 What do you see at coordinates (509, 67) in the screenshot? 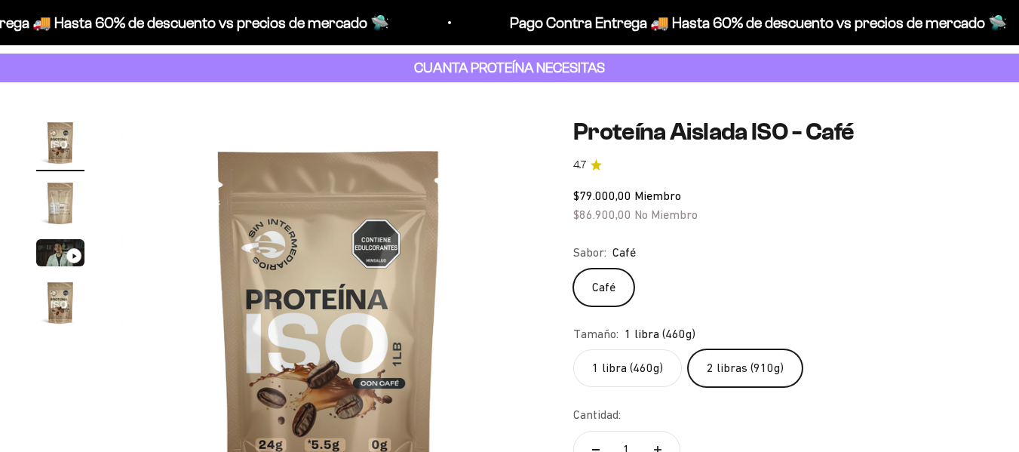
I see `strong: CUANTA PROTEÍNA NECESITAS` at bounding box center [509, 67].